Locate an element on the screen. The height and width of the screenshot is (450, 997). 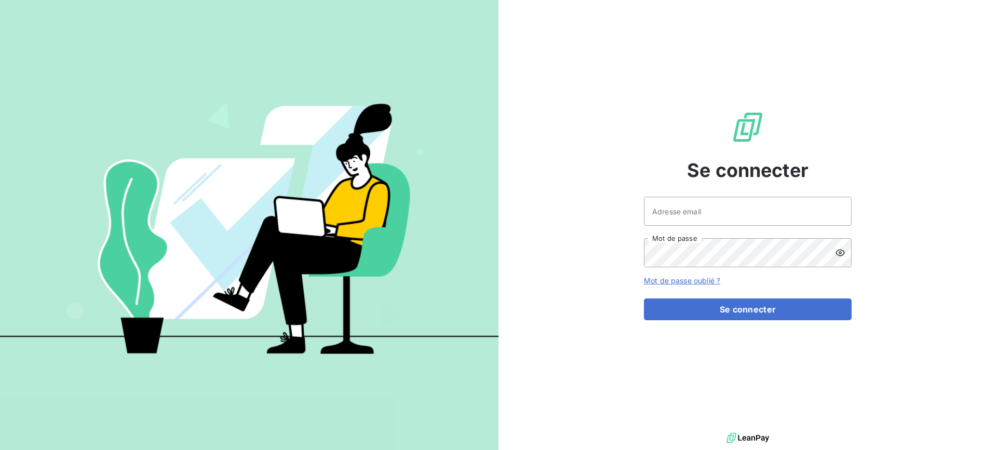
img: Logo LeanPay is located at coordinates (748, 127).